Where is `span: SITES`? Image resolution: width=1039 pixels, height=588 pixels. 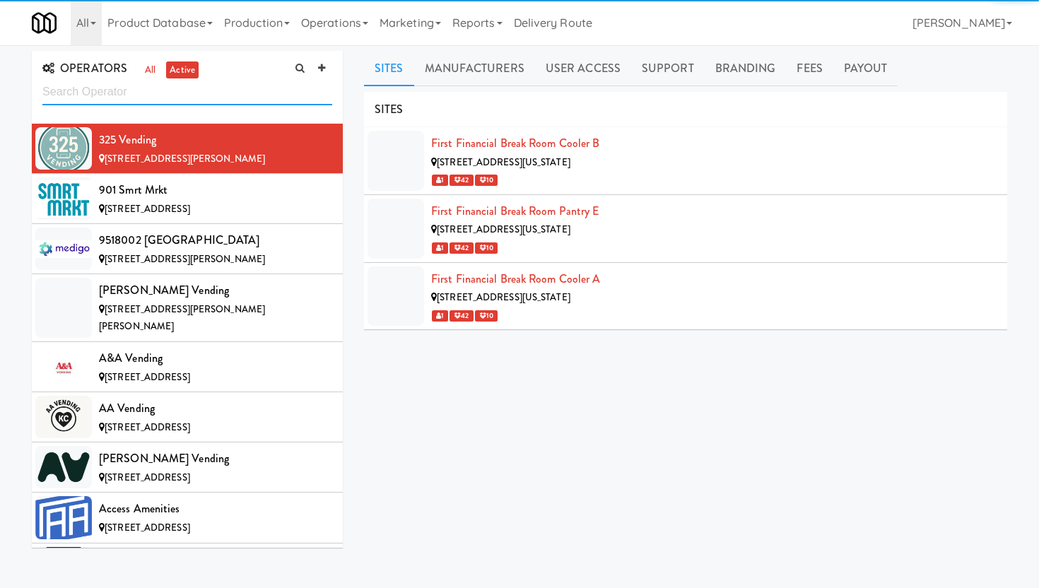
span: SITES is located at coordinates (389, 109).